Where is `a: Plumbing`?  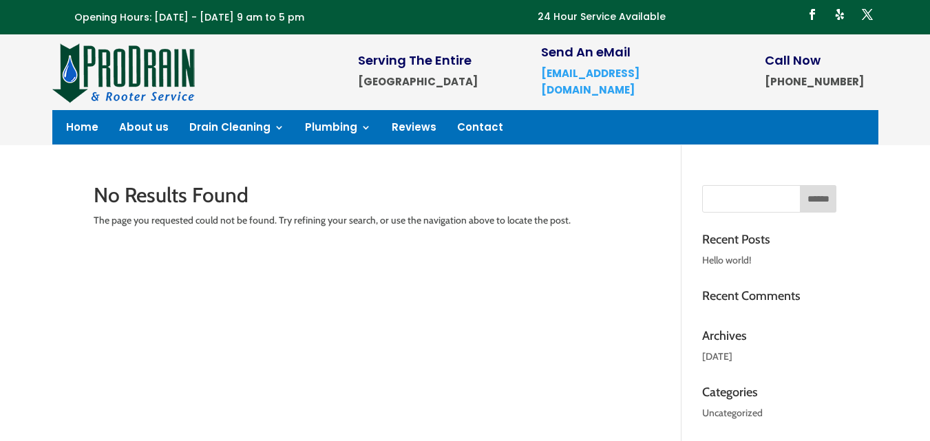
a: Plumbing is located at coordinates (338, 130).